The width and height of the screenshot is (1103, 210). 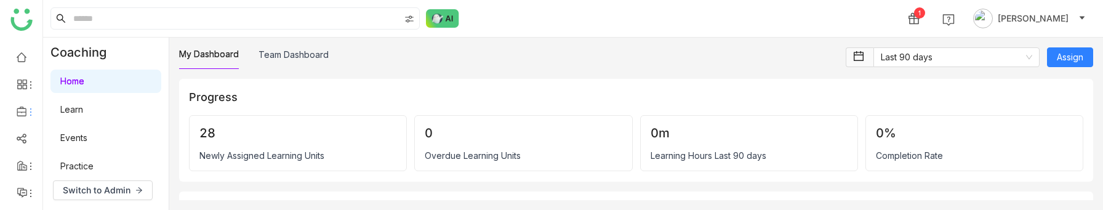 What do you see at coordinates (749, 133) in the screenshot?
I see `div: 0m` at bounding box center [749, 133].